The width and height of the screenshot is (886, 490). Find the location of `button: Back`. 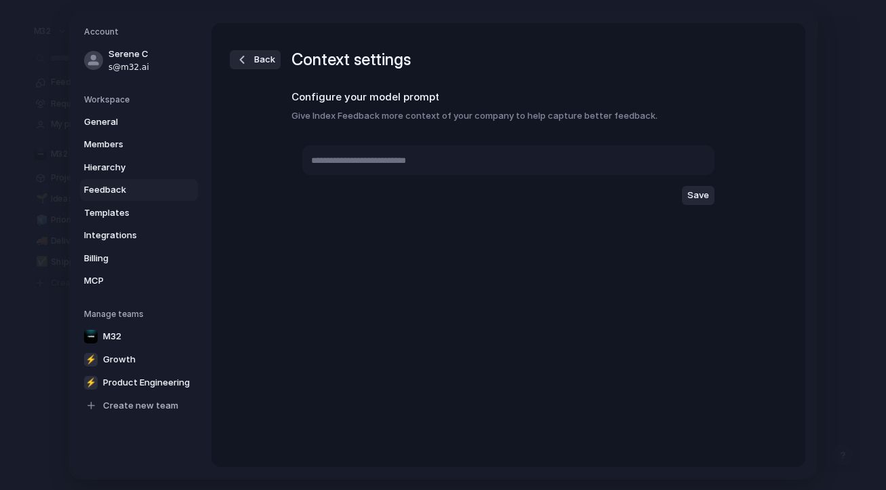

button: Back is located at coordinates (255, 60).